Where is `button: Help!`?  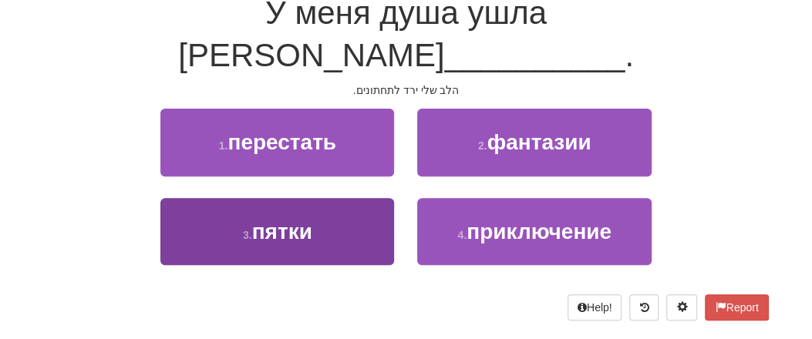
button: Help! is located at coordinates (595, 308).